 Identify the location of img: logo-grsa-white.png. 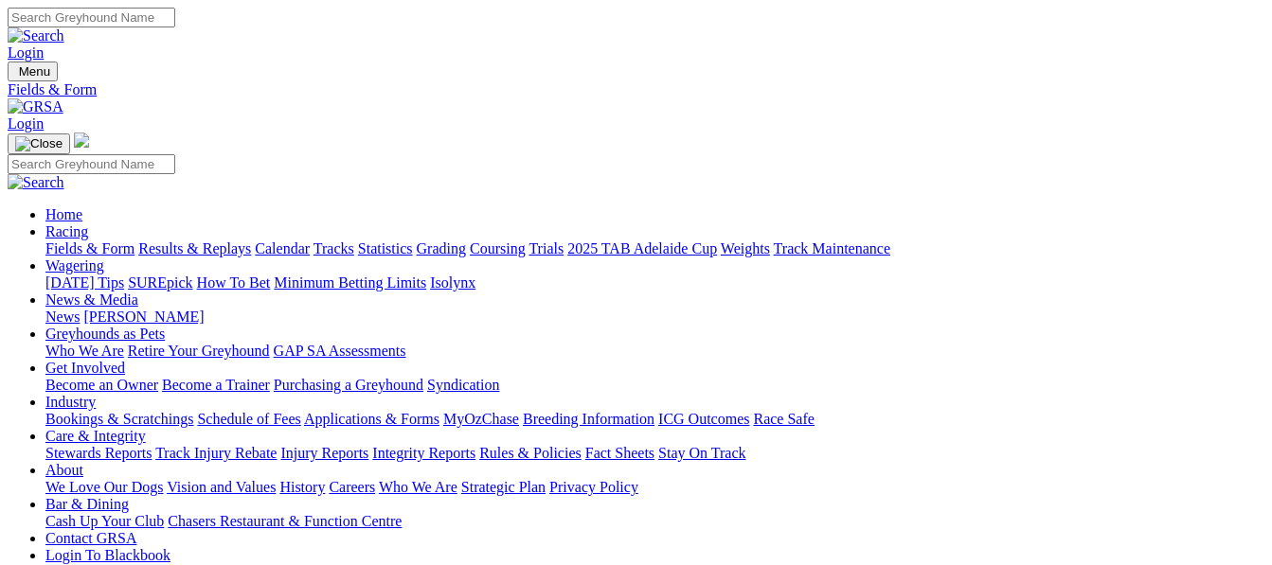
(81, 140).